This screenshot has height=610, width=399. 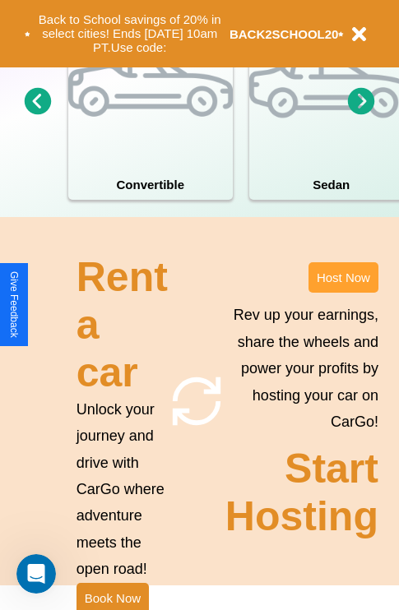 I want to click on button: Host Now, so click(x=343, y=277).